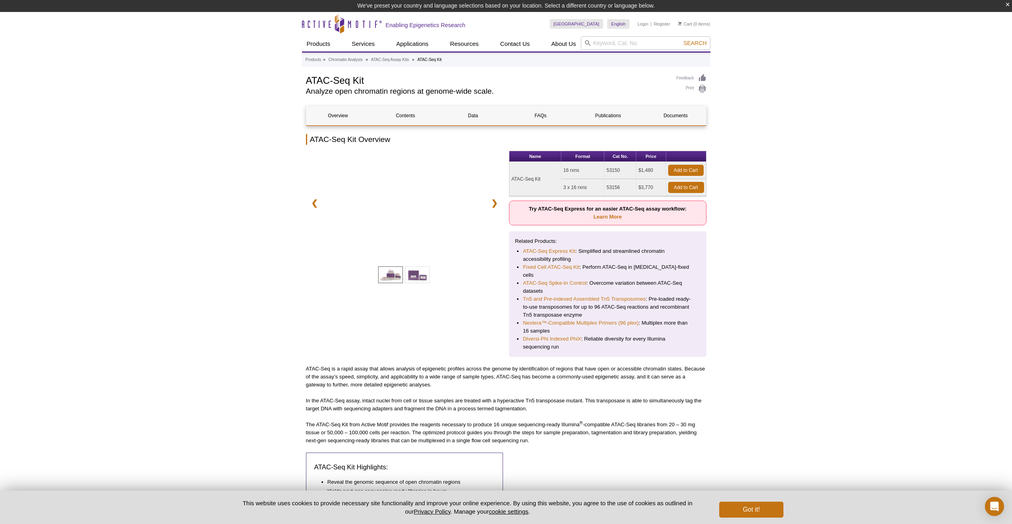 The image size is (1012, 524). Describe the element at coordinates (467, 507) in the screenshot. I see `p: This website uses cookies to provide necessary site functionality and improve your online experie...` at that location.